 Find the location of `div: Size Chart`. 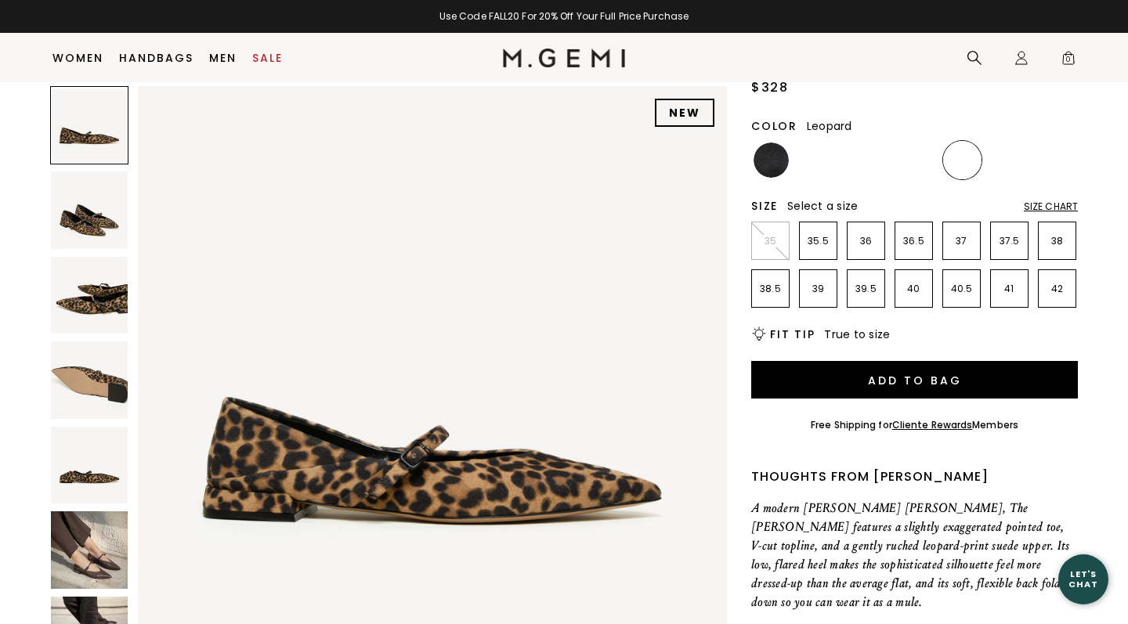

div: Size Chart is located at coordinates (1050, 207).